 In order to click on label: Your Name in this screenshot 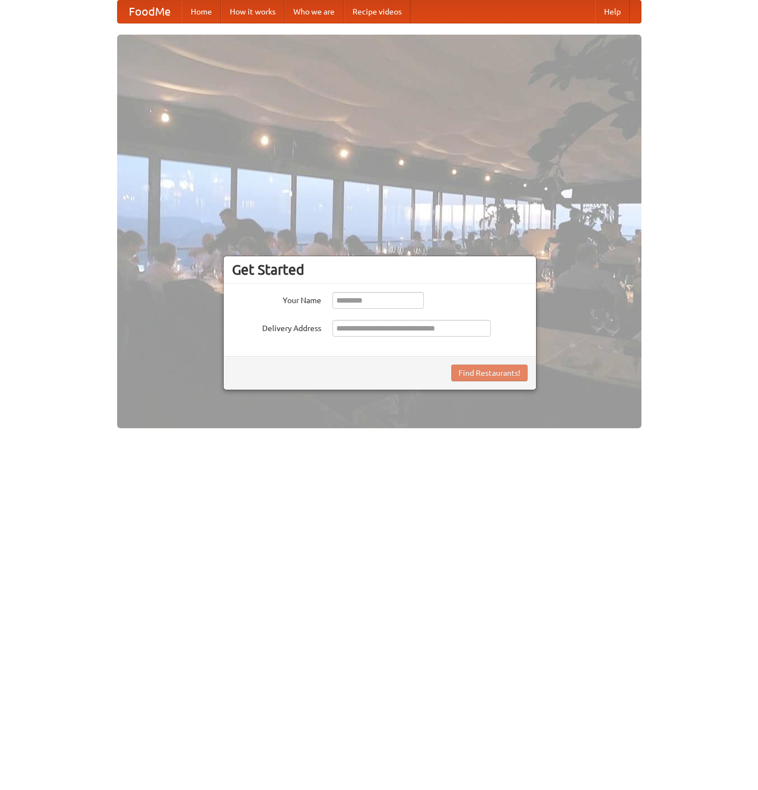, I will do `click(277, 299)`.